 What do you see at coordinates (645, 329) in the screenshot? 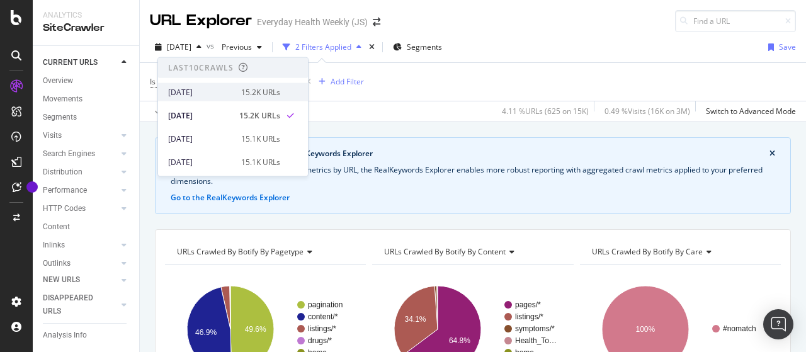
I see `text: 100%` at bounding box center [645, 329].